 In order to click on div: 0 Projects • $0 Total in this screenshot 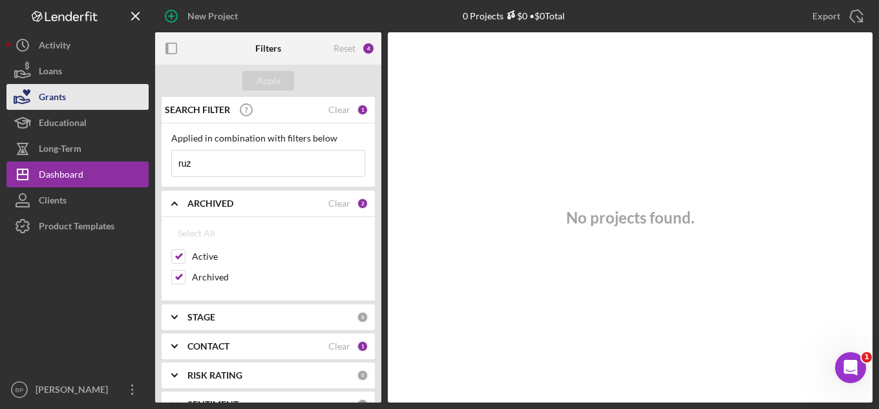, I will do `click(514, 16)`.